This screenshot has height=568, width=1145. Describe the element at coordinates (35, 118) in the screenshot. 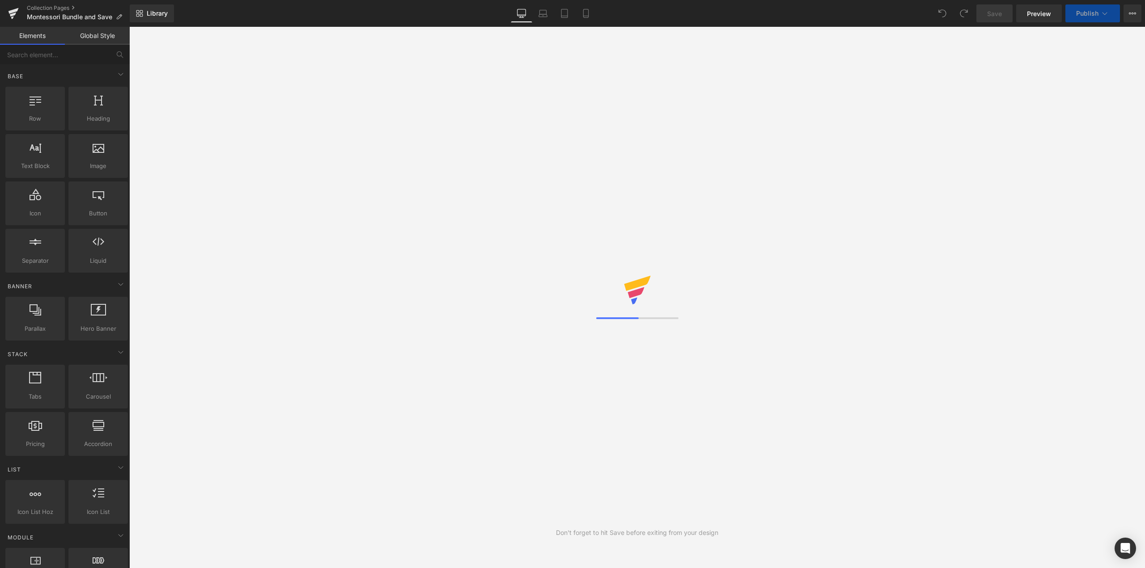

I see `span: Row` at that location.